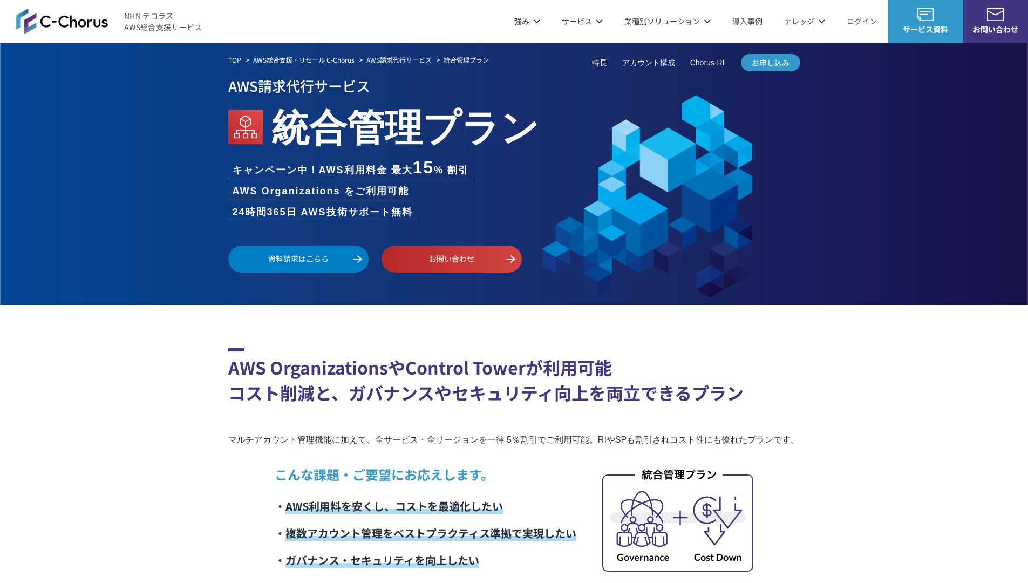 This screenshot has height=583, width=1028. What do you see at coordinates (514, 85) in the screenshot?
I see `p: AWS請求代行サービス` at bounding box center [514, 85].